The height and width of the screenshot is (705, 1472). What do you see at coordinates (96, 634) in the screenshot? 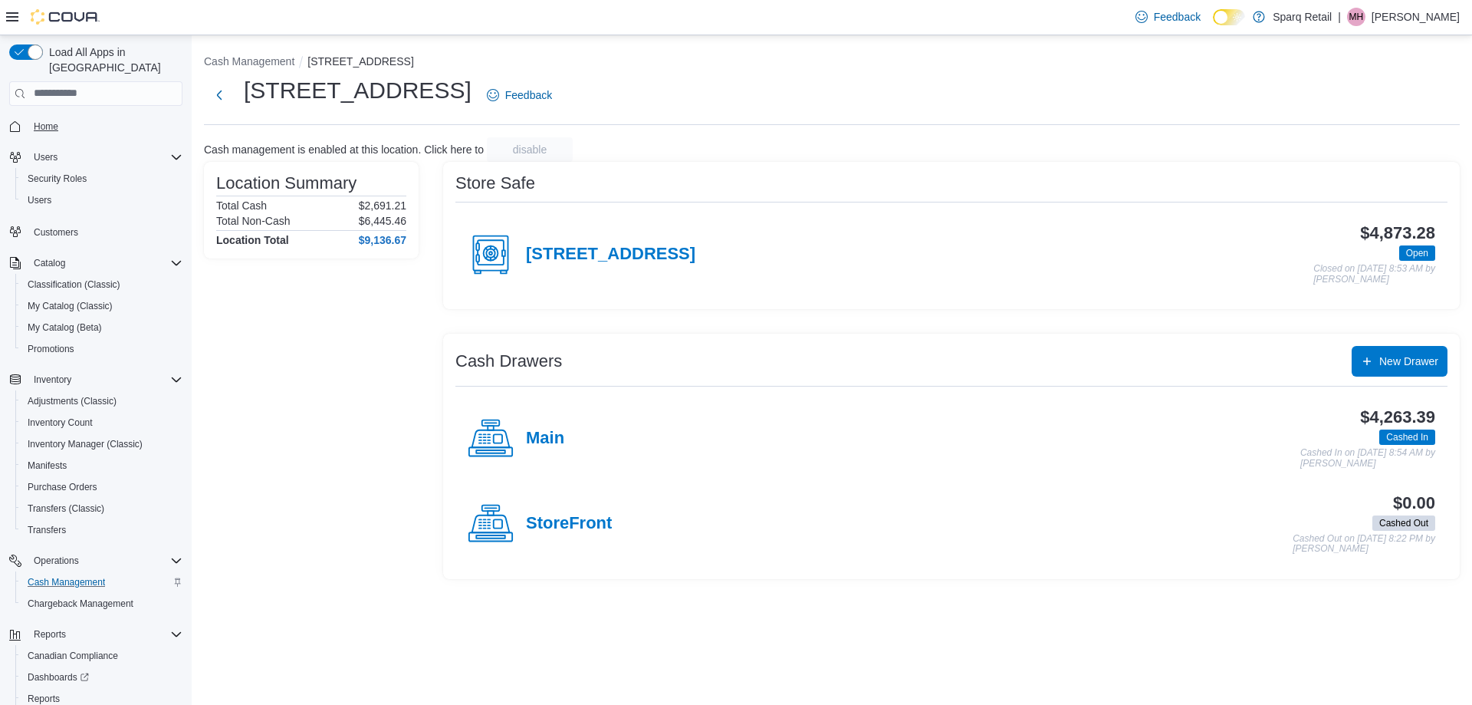
I see `button: Reports` at bounding box center [96, 634].